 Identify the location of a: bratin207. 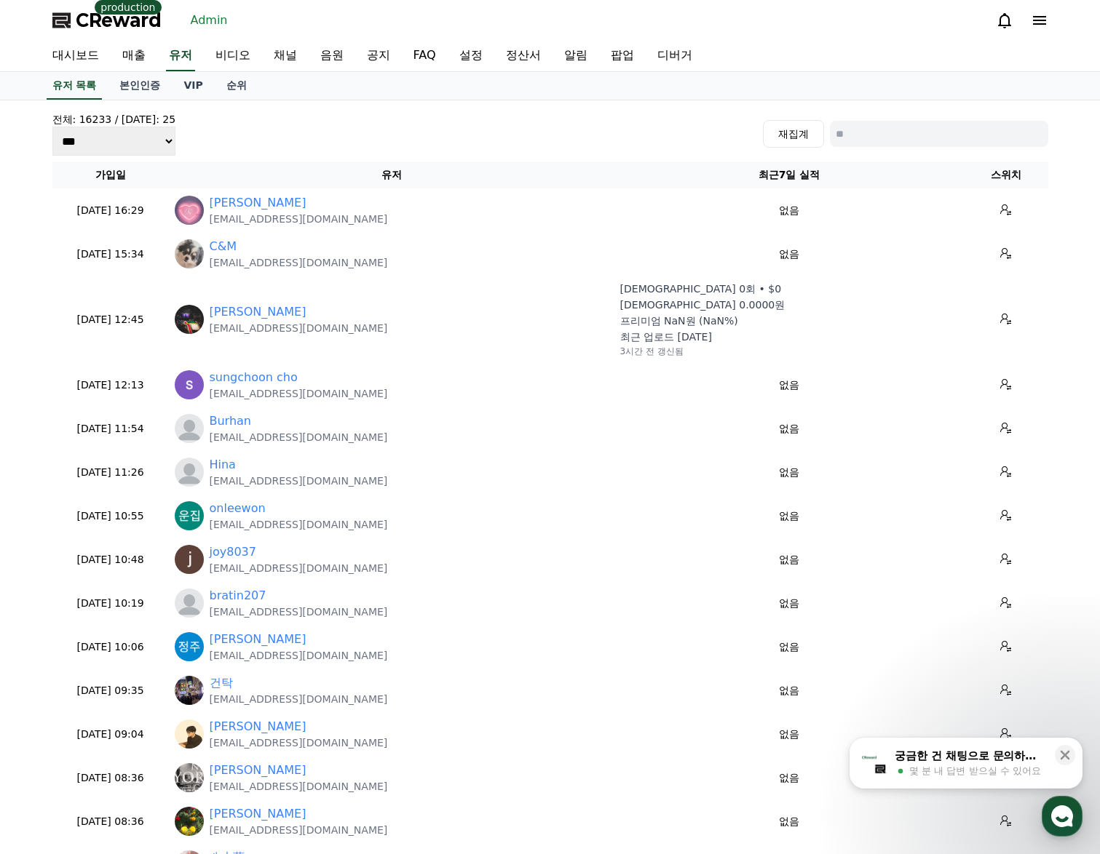
(238, 596).